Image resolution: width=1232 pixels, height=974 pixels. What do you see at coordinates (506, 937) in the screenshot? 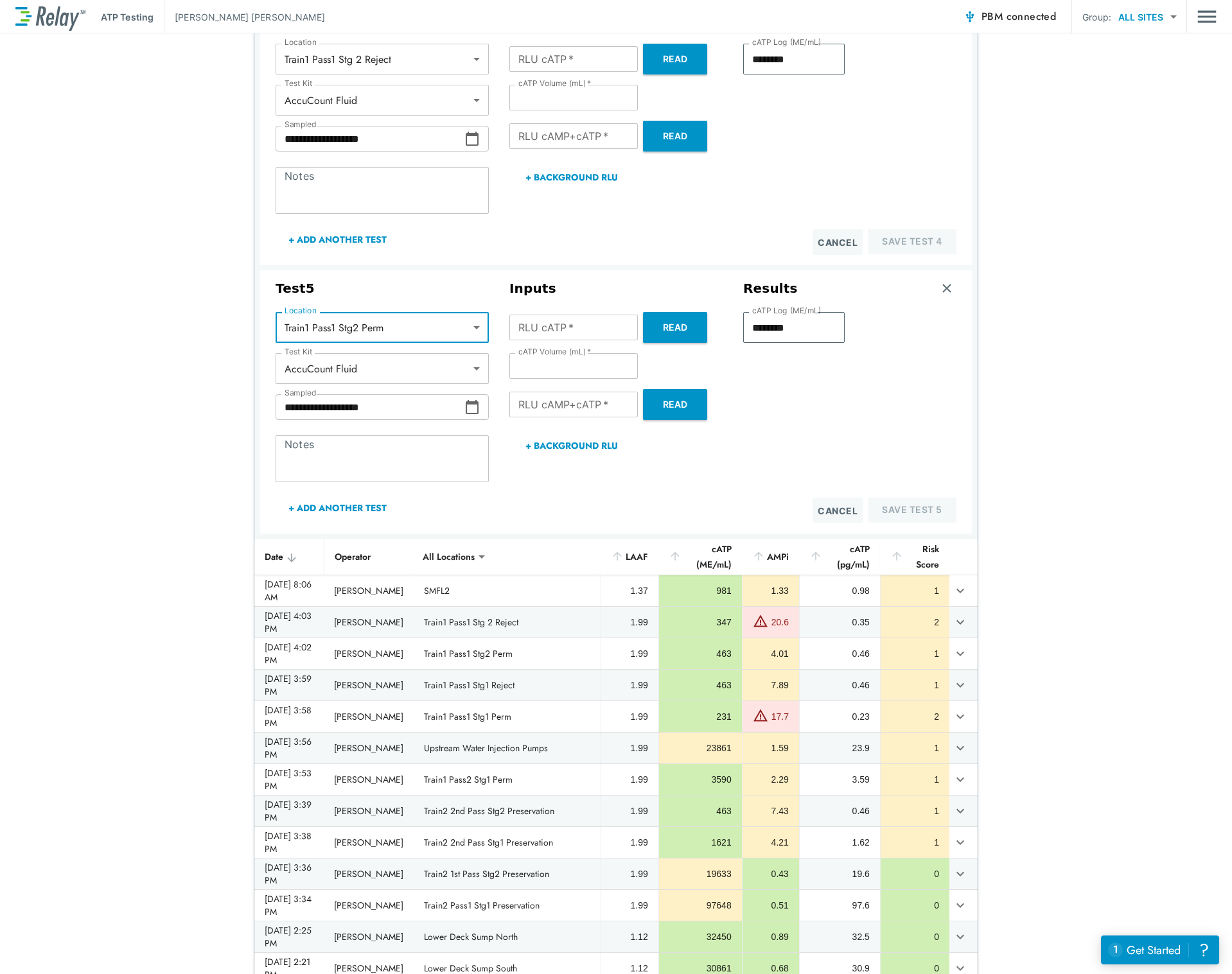
I see `td: Lower Deck Sump North` at bounding box center [506, 937].